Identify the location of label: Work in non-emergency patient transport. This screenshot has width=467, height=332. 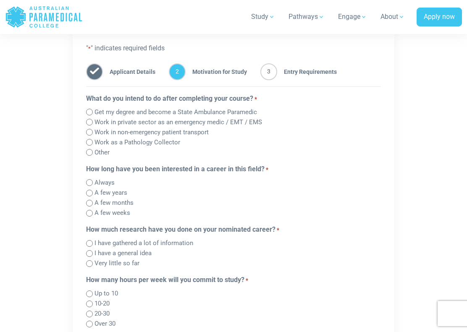
(152, 132).